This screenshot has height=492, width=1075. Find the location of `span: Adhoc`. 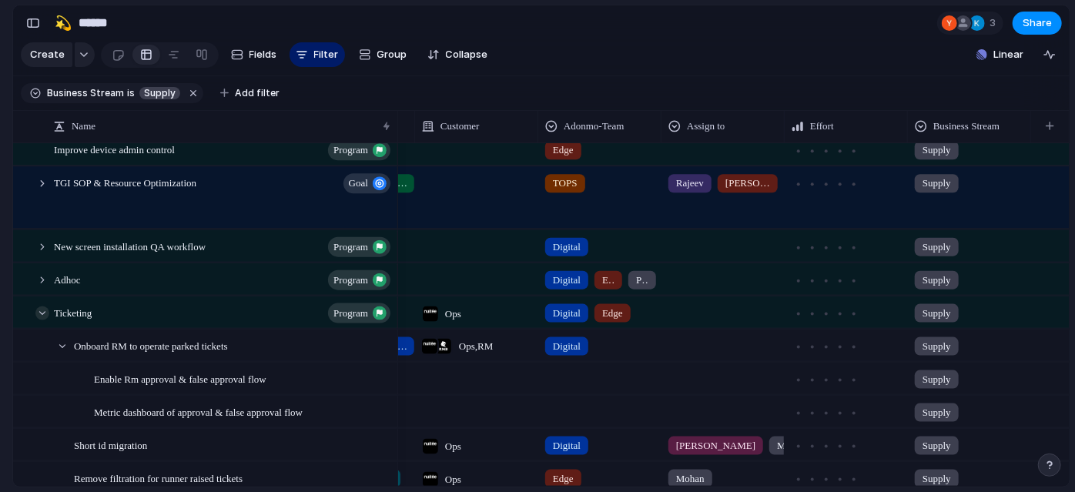

span: Adhoc is located at coordinates (67, 278).